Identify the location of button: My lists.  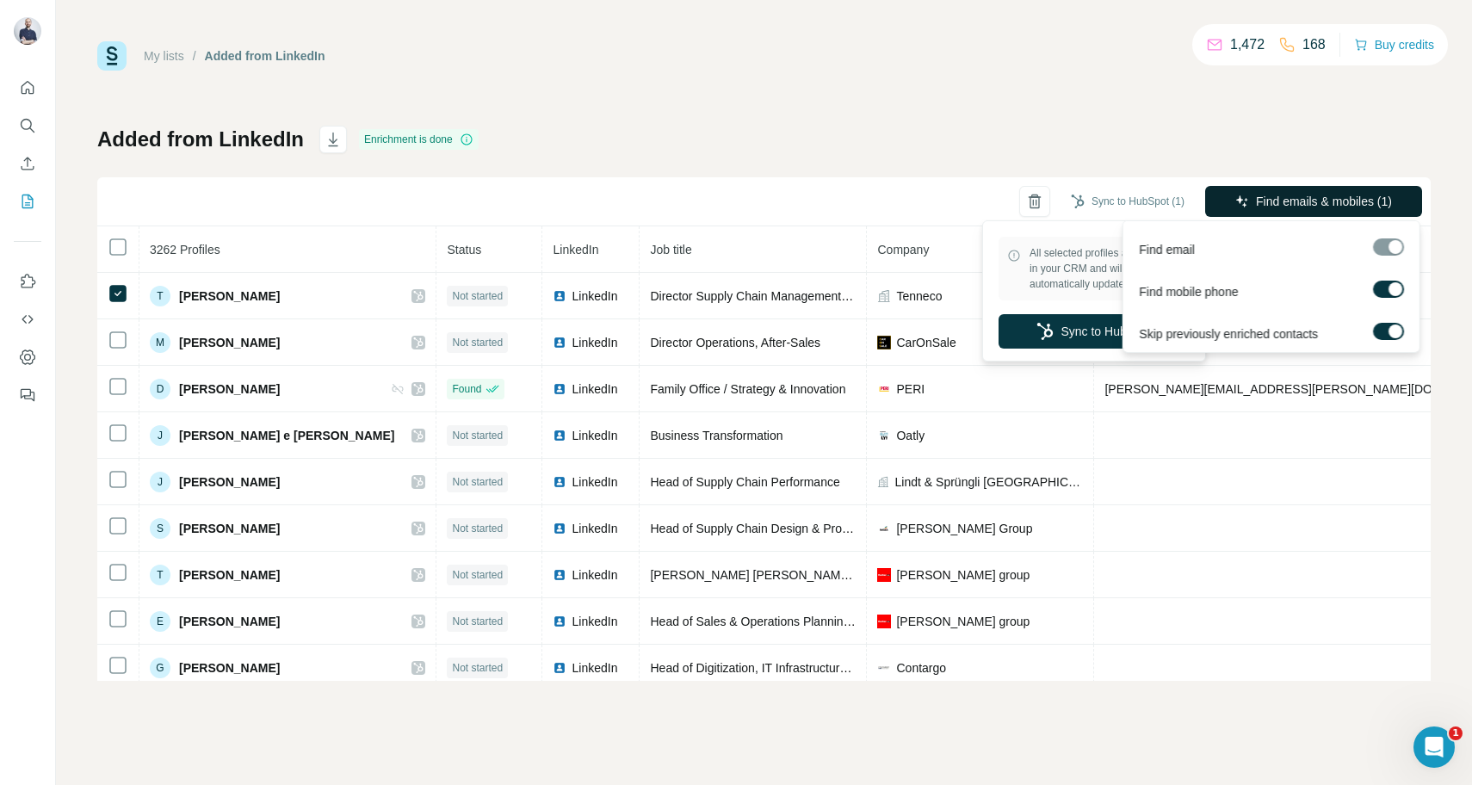
(28, 201).